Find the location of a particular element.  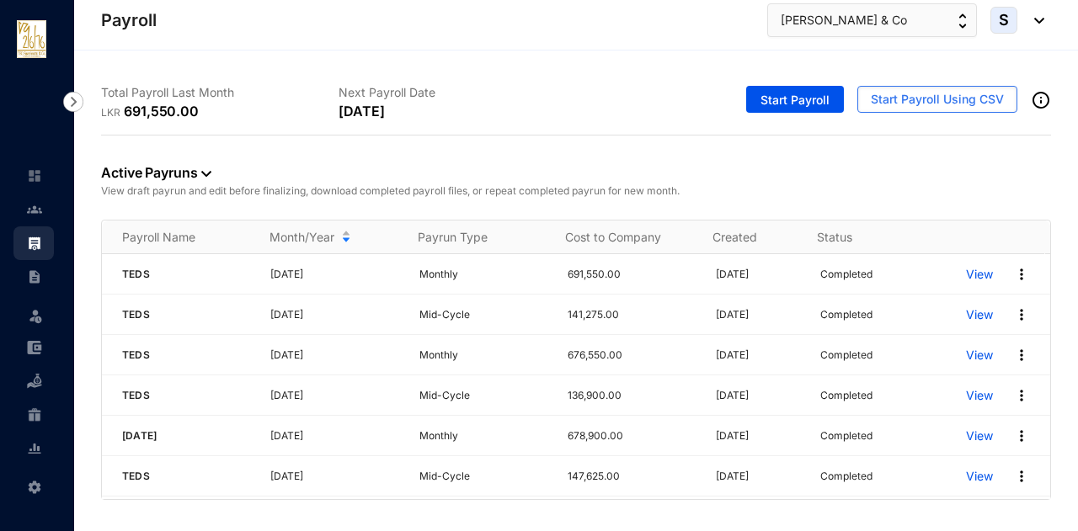

th: Payrun Type is located at coordinates (471, 237).